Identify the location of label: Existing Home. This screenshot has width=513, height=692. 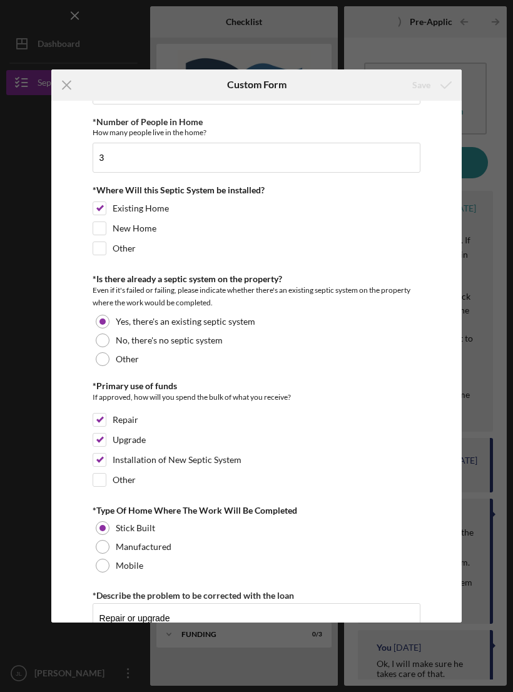
(141, 208).